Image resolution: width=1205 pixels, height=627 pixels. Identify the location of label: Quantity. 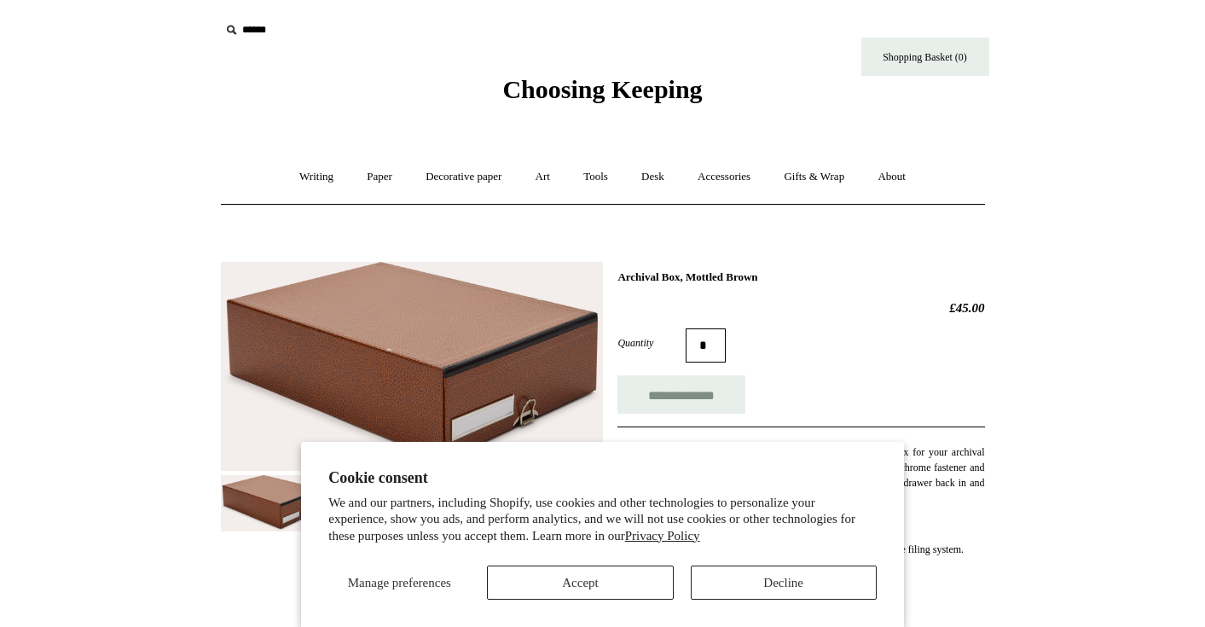
(652, 343).